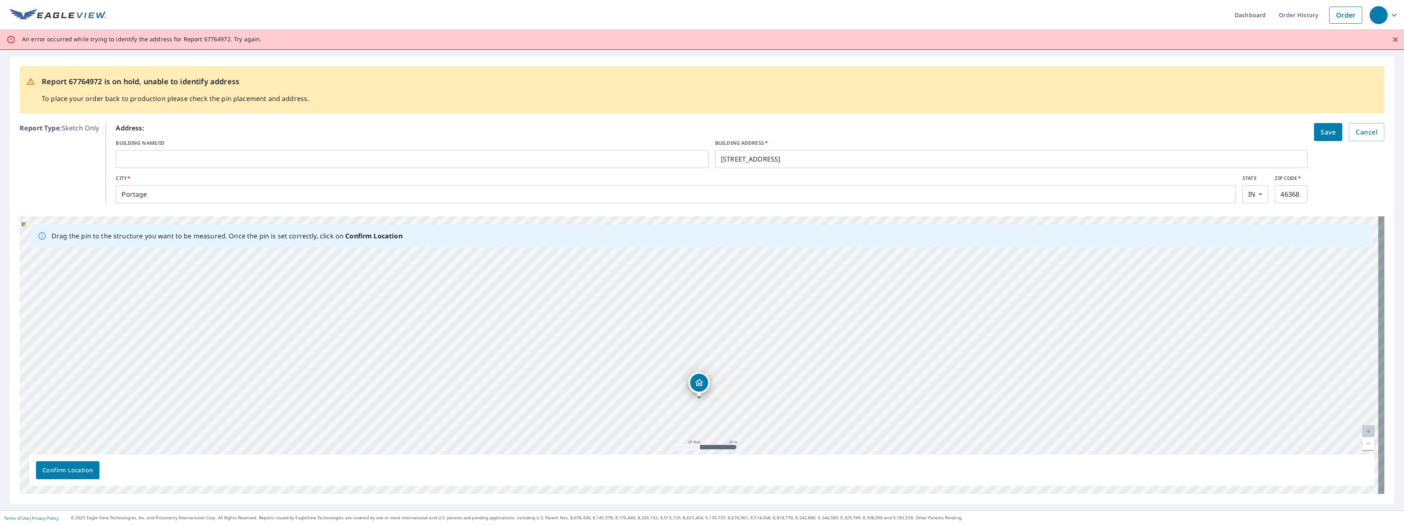 This screenshot has height=525, width=1404. I want to click on b: Report Type, so click(40, 128).